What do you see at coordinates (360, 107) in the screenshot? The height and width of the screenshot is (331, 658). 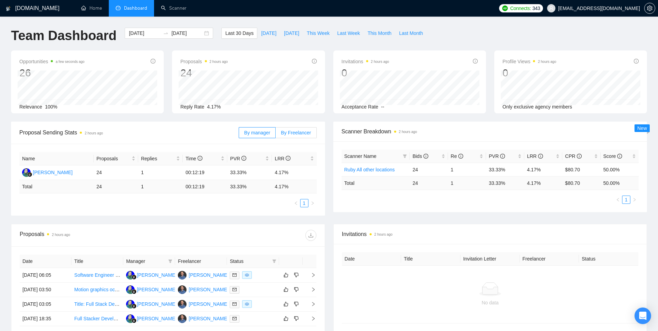 I see `span: Acceptance Rate` at bounding box center [360, 107].